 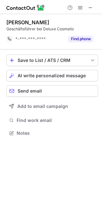 What do you see at coordinates (26, 8) in the screenshot?
I see `img: ContactOut v5.3.10` at bounding box center [26, 8].